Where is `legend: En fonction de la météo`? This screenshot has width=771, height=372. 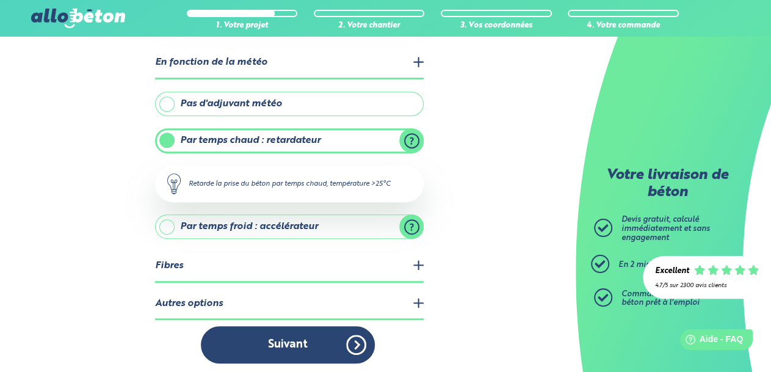 legend: En fonction de la météo is located at coordinates (289, 63).